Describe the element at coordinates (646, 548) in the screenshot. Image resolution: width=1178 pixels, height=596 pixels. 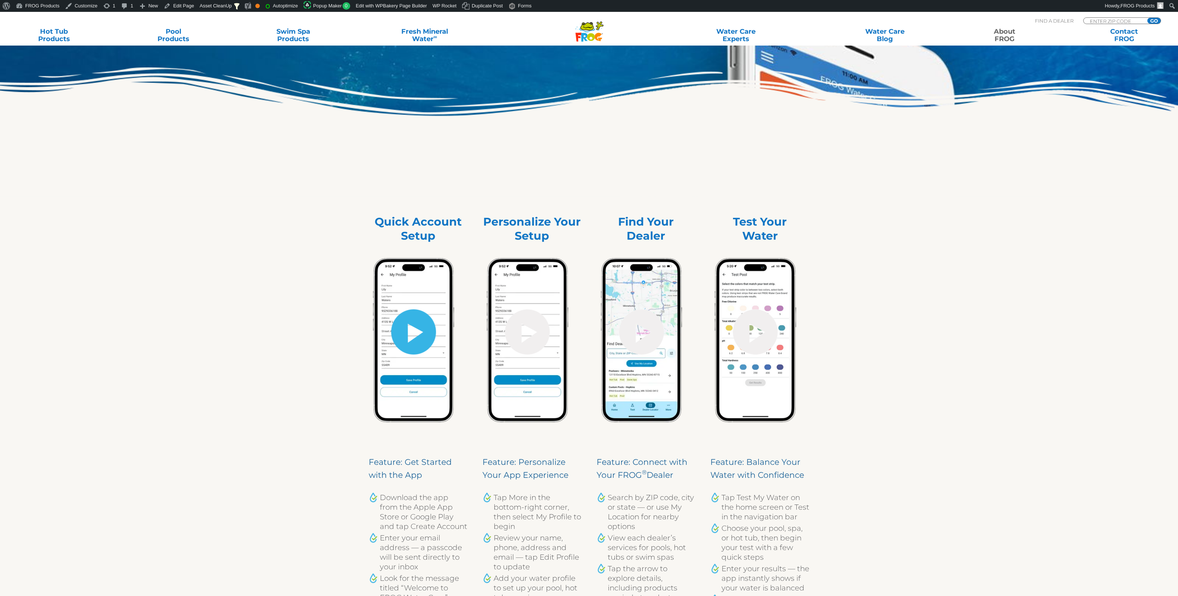
I see `li: View each dealer’s services for pools, hot tubs or swim spas` at that location.